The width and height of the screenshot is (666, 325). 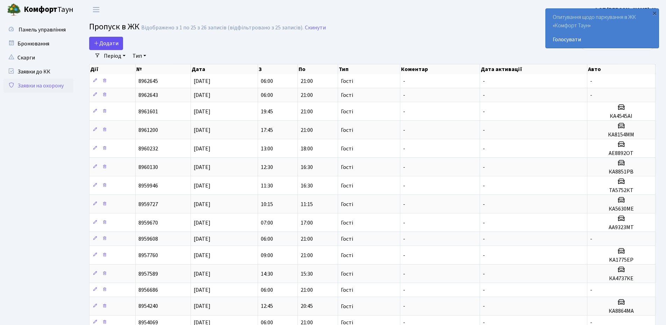 What do you see at coordinates (148, 130) in the screenshot?
I see `span: 8961200` at bounding box center [148, 130].